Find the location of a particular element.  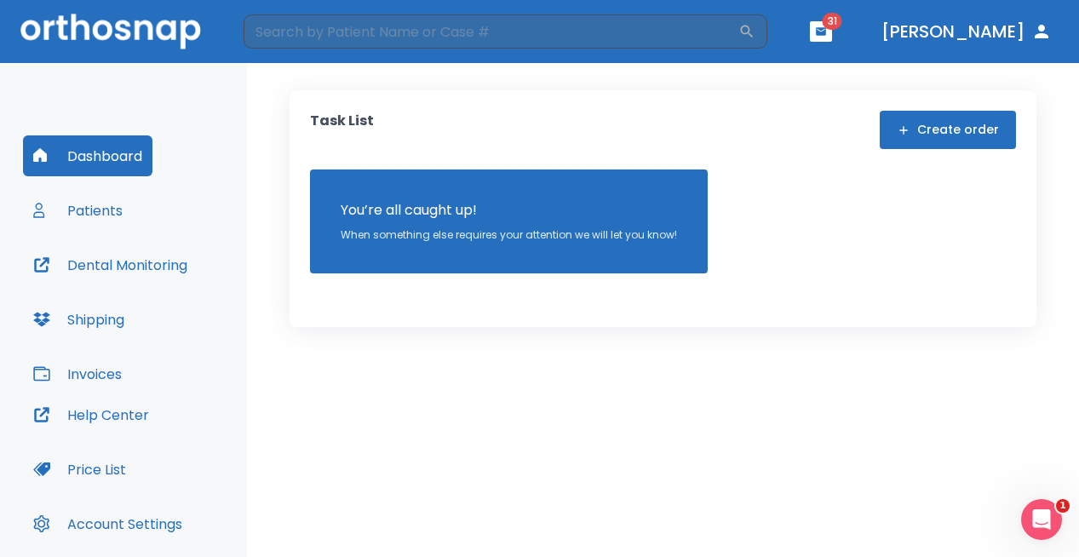

button: Dashboard is located at coordinates (88, 156).